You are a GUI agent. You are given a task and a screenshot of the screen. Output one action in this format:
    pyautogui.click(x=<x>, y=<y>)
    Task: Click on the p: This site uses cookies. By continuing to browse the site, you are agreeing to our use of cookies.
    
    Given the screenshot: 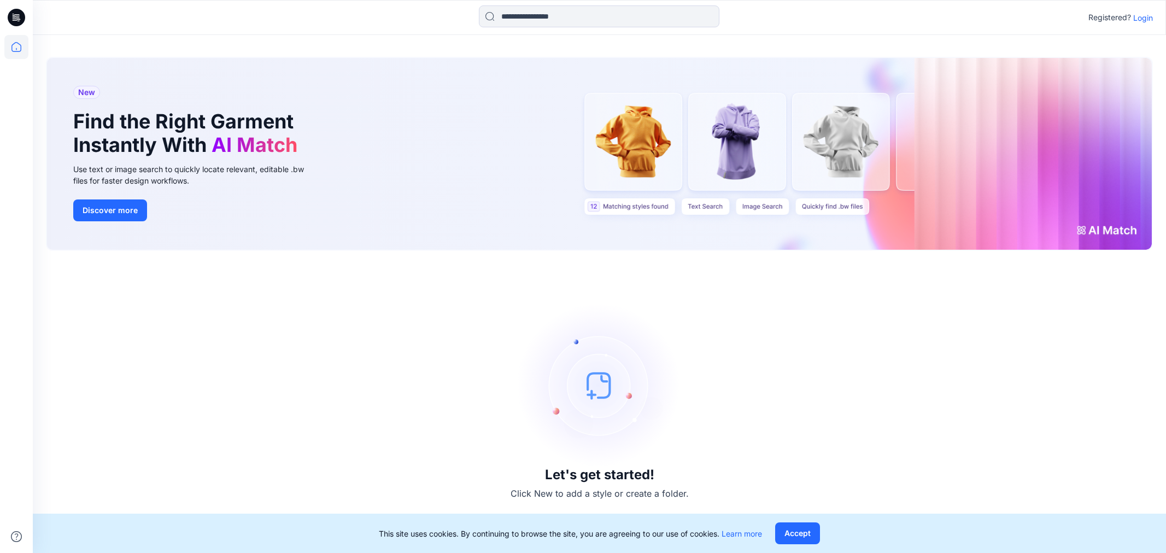 What is the action you would take?
    pyautogui.click(x=570, y=533)
    